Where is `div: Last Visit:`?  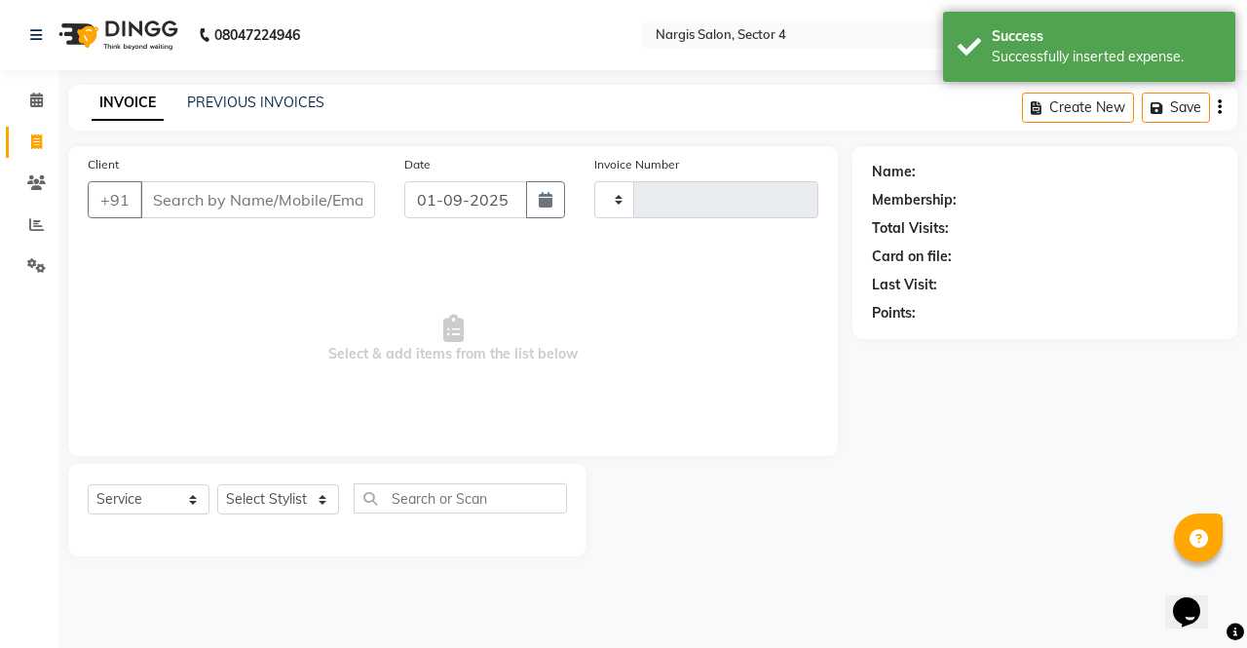 div: Last Visit: is located at coordinates (904, 284).